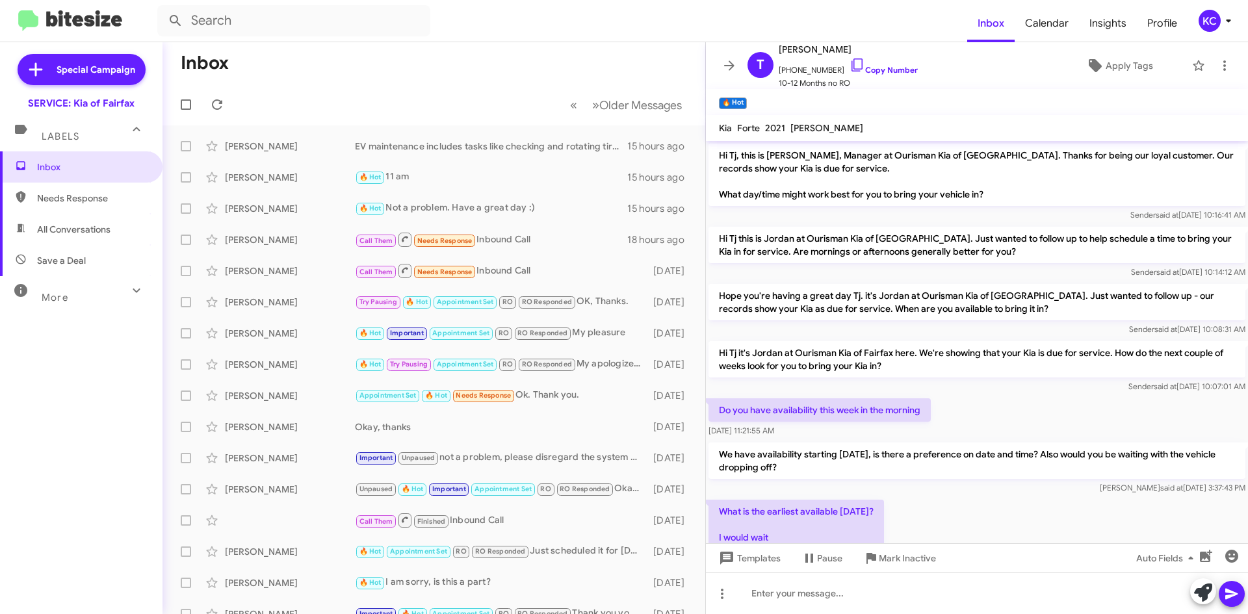  What do you see at coordinates (73, 230) in the screenshot?
I see `span: All Conversations` at bounding box center [73, 230].